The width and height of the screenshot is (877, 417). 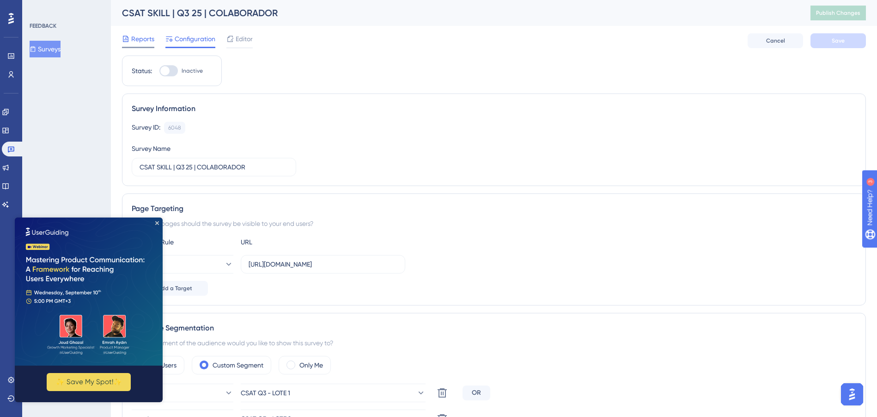 What do you see at coordinates (66, 8) in the screenshot?
I see `div: 3` at bounding box center [66, 8].